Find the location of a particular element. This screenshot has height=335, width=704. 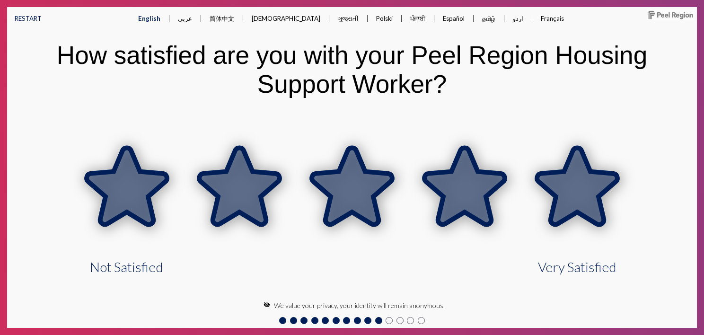

button: தமிழ் is located at coordinates (488, 18).